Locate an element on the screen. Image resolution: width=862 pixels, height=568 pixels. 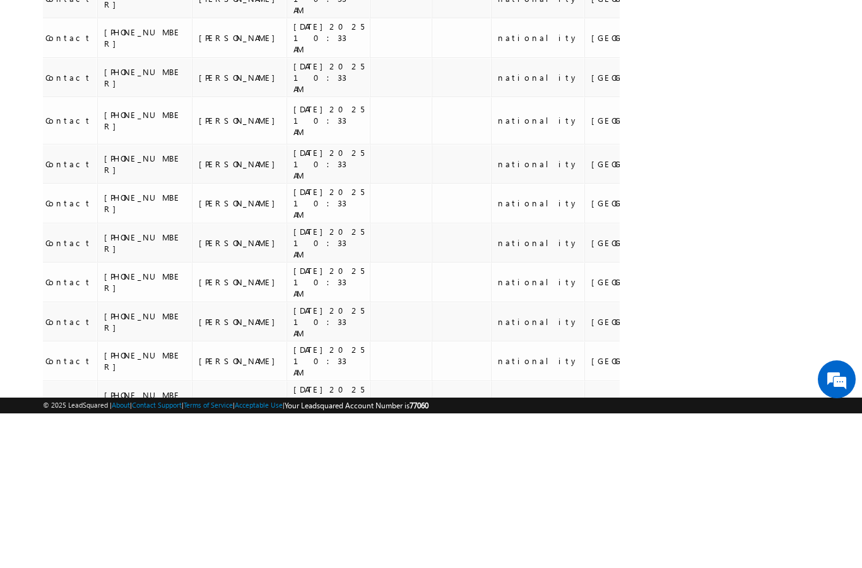
a: Contact Support is located at coordinates (157, 559).